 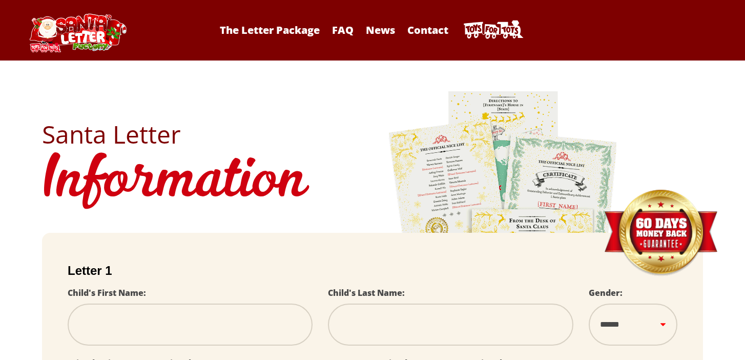 What do you see at coordinates (107, 292) in the screenshot?
I see `label: Child's First Name:` at bounding box center [107, 292].